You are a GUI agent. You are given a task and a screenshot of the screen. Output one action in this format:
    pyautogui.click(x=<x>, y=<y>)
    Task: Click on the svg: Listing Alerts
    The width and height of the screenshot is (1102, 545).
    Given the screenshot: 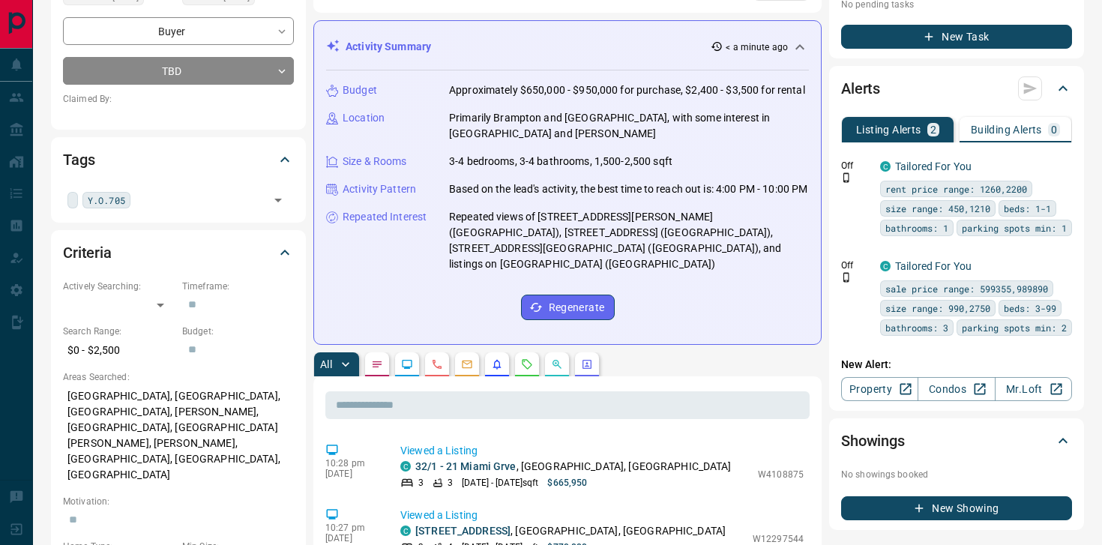 What is the action you would take?
    pyautogui.click(x=497, y=364)
    